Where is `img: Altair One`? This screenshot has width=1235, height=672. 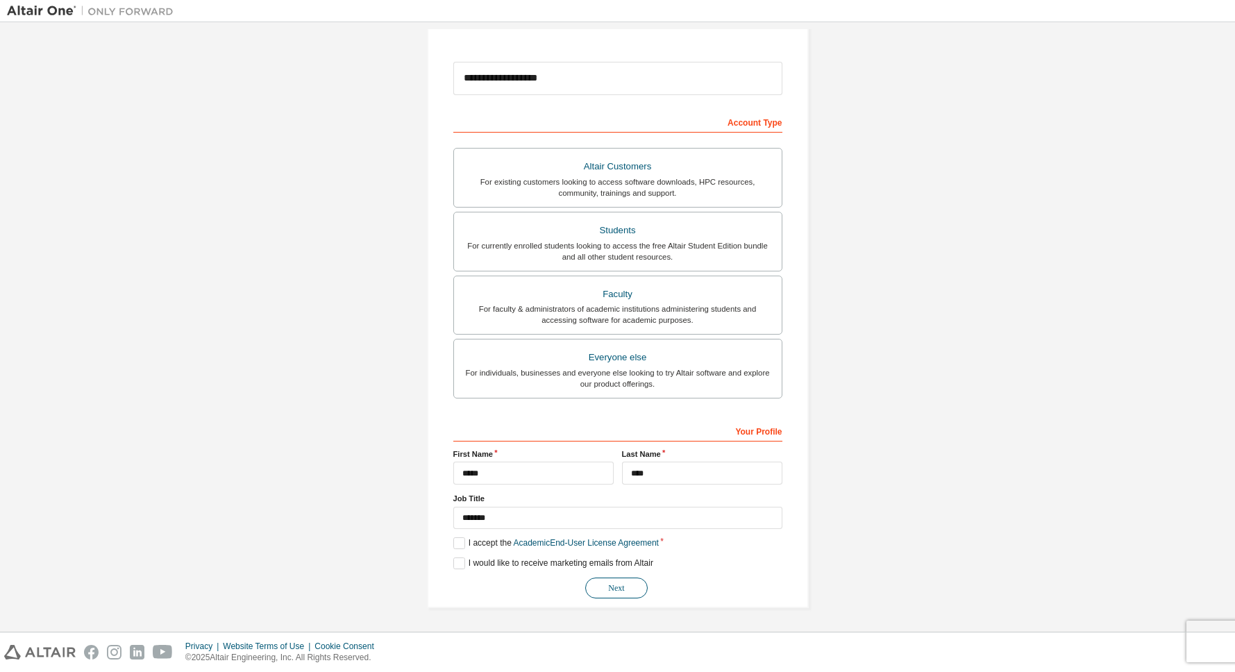
img: Altair One is located at coordinates (94, 11).